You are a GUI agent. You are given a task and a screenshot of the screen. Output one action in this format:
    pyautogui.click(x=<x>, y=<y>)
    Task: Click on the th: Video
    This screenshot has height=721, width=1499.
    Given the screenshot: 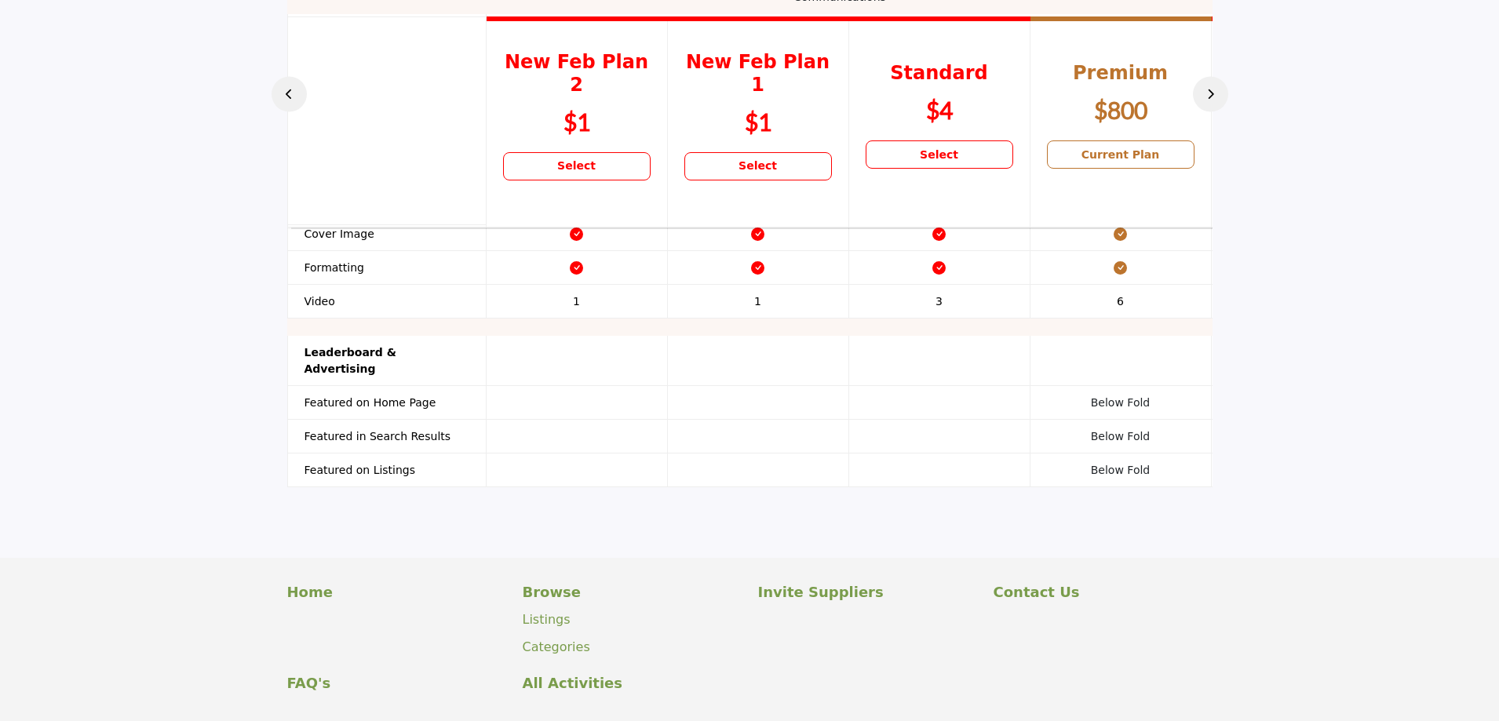 What is the action you would take?
    pyautogui.click(x=386, y=301)
    